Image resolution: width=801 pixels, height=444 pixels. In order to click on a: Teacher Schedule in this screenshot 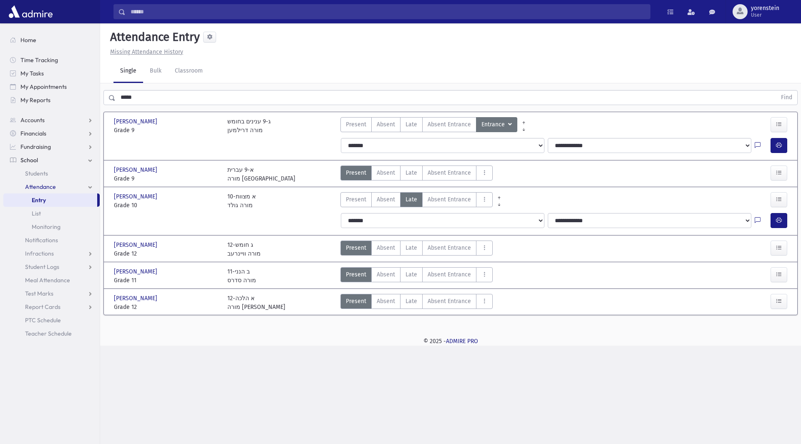, I will do `click(51, 334)`.